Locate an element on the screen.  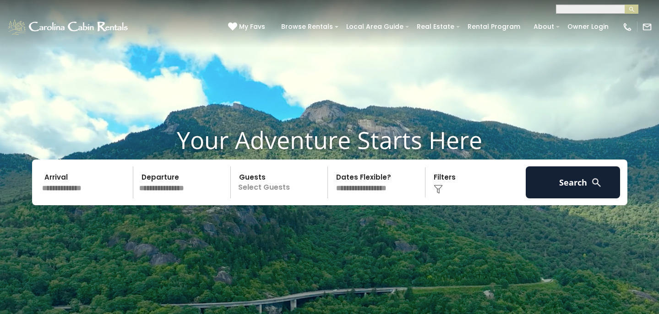
a: About is located at coordinates (543, 27).